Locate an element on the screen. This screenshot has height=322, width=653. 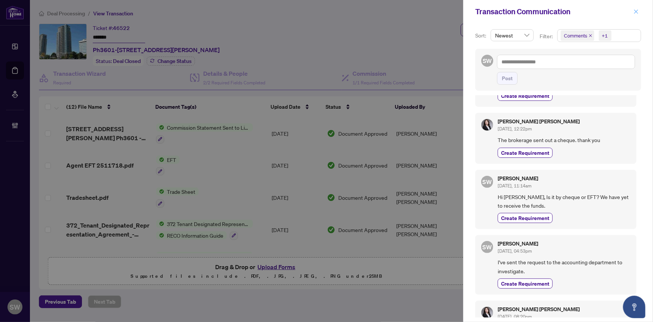
span: The brokerage sent out a cheque. thank you is located at coordinates (564, 140).